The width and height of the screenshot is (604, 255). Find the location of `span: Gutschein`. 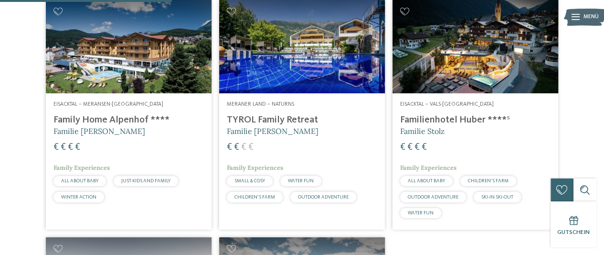

span: Gutschein is located at coordinates (574, 232).